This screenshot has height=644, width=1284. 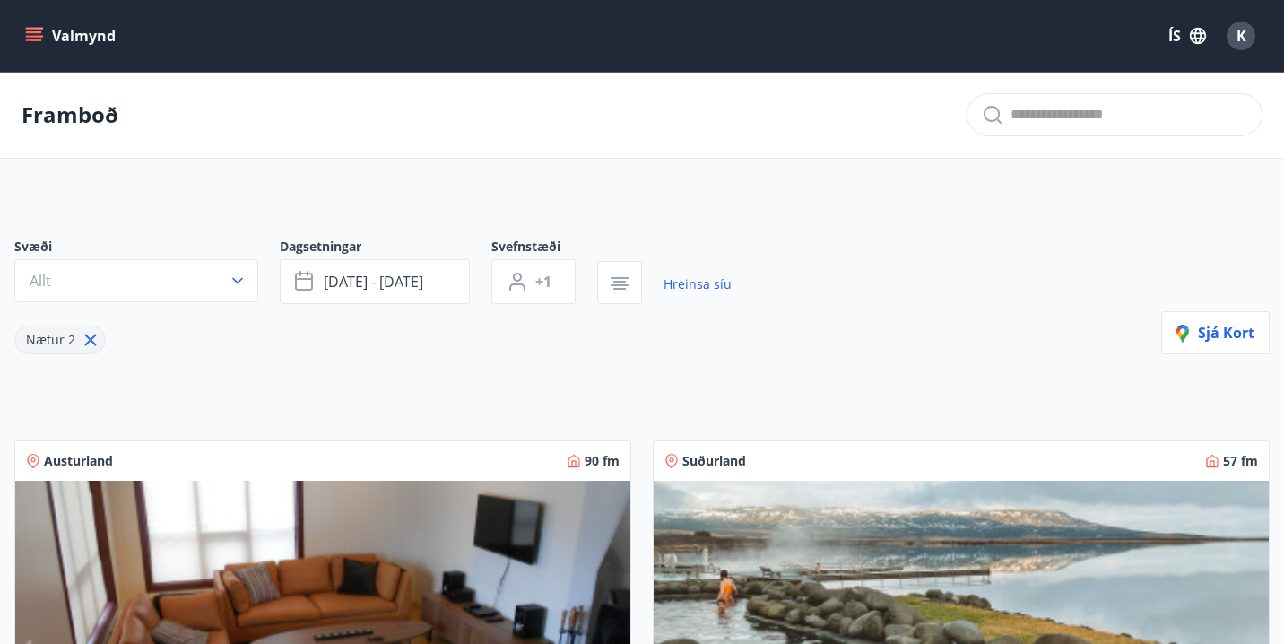 I want to click on button: Sjá kort, so click(x=1215, y=333).